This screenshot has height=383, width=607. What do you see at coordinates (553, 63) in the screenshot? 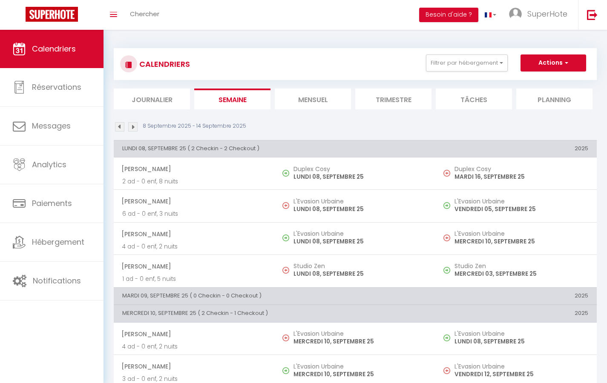
I see `button: Actions` at bounding box center [553, 63].